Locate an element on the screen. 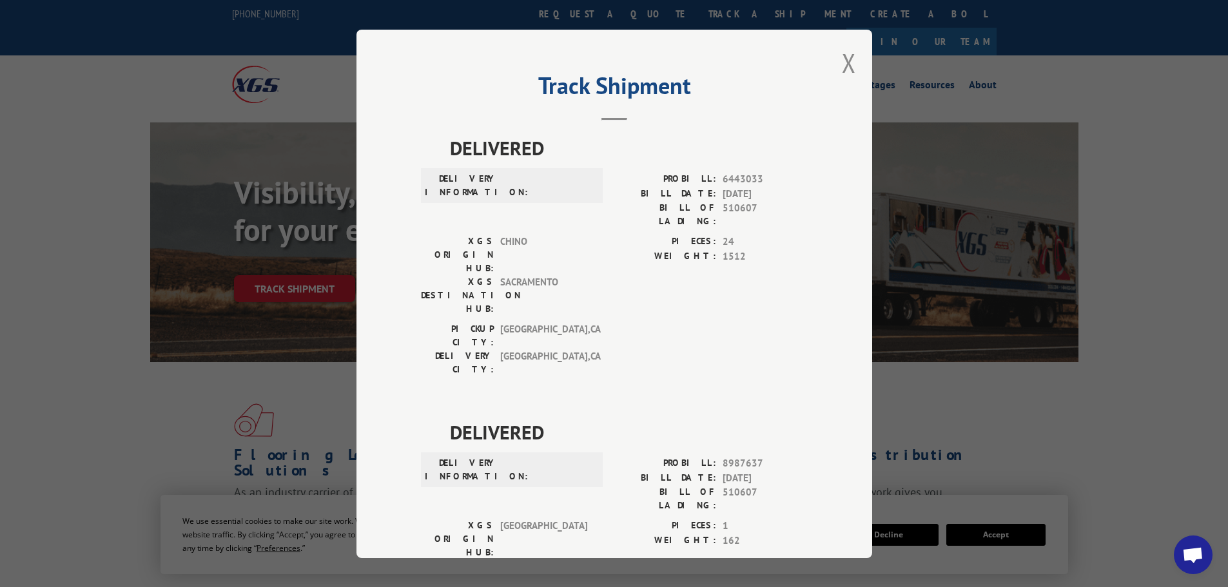 The width and height of the screenshot is (1228, 587). h2: Track Shipment is located at coordinates (614, 89).